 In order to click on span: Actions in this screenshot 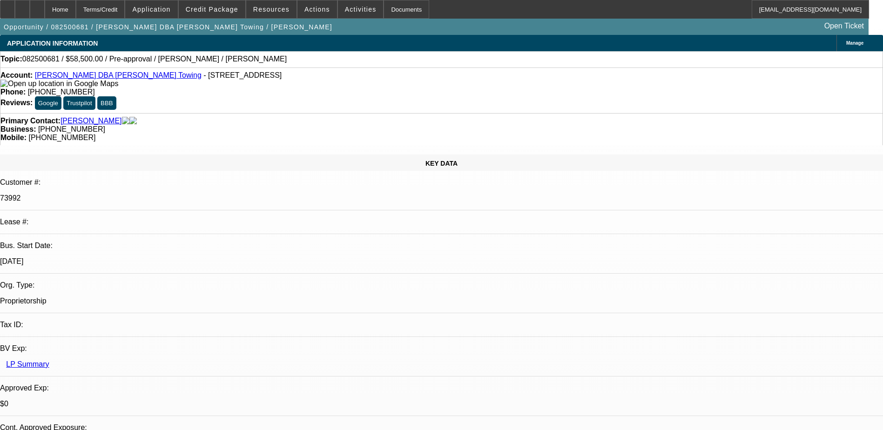, I will do `click(317, 9)`.